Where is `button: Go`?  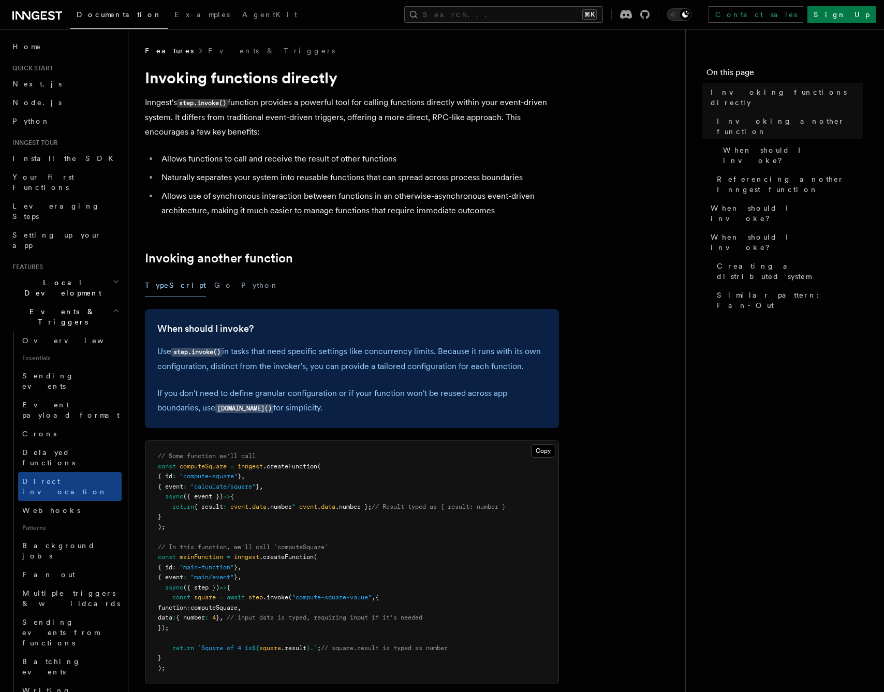 button: Go is located at coordinates (223, 285).